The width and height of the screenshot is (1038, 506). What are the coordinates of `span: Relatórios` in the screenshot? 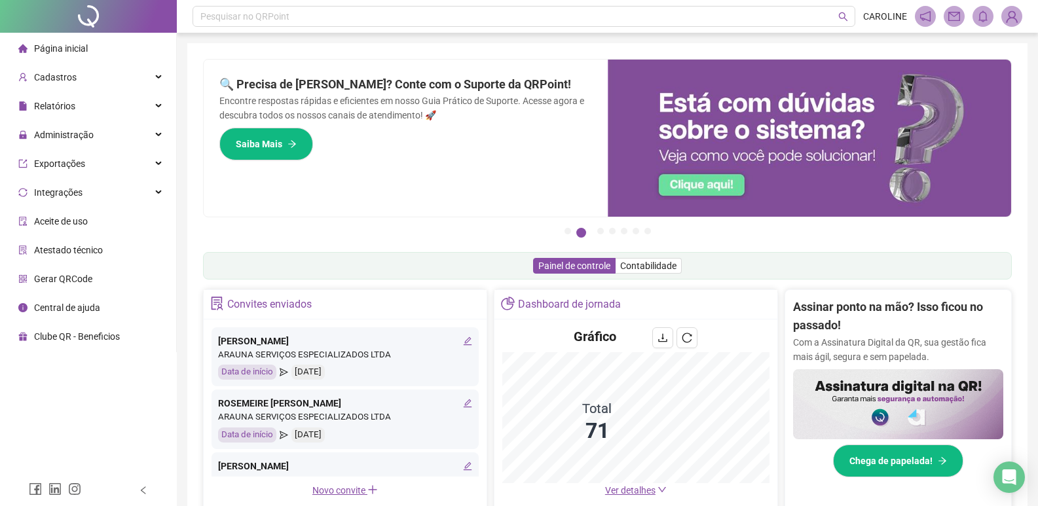 It's located at (54, 106).